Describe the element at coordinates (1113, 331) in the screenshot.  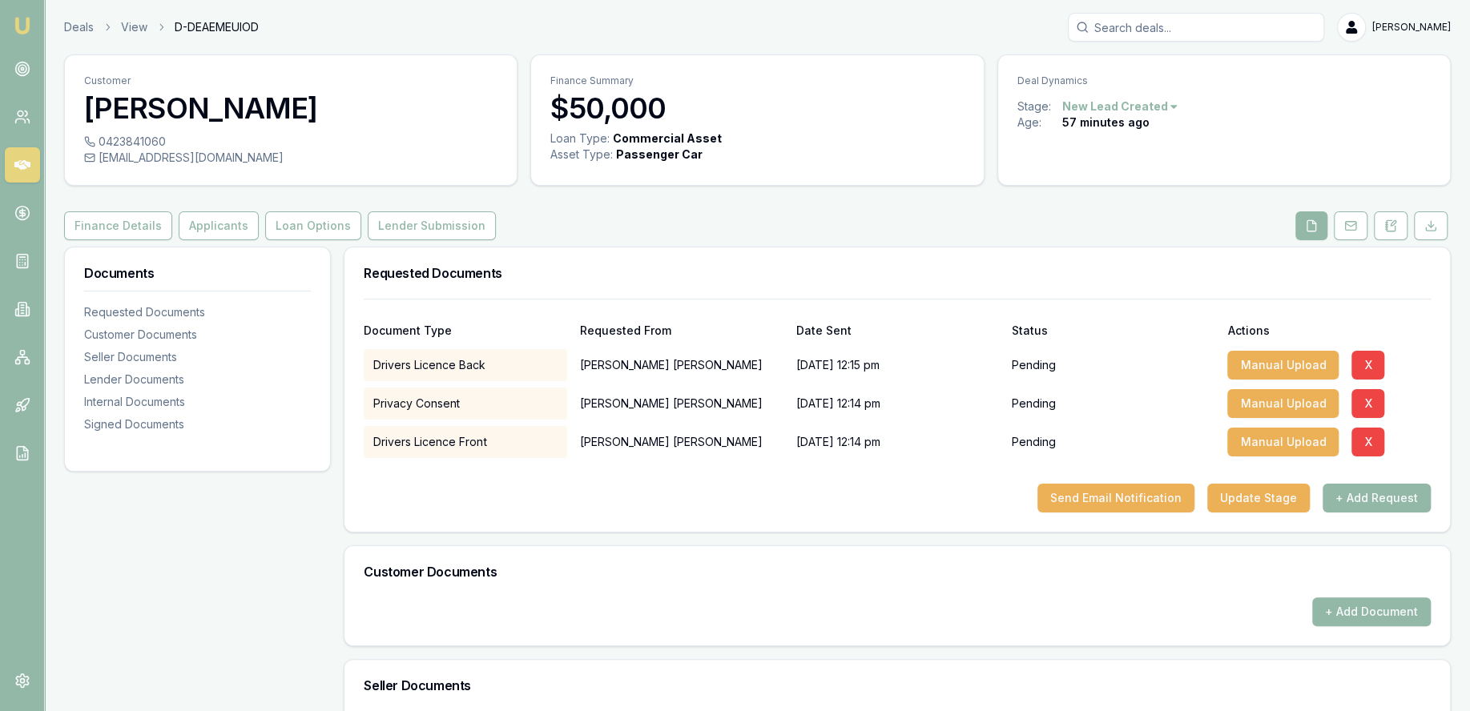
I see `div: Status` at that location.